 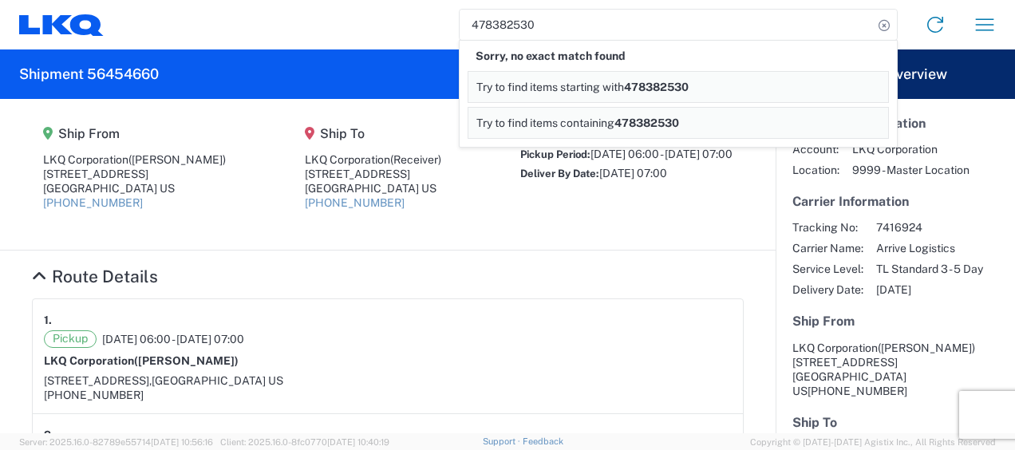 What do you see at coordinates (678, 56) in the screenshot?
I see `div: Sorry, no exact match found` at bounding box center [678, 56].